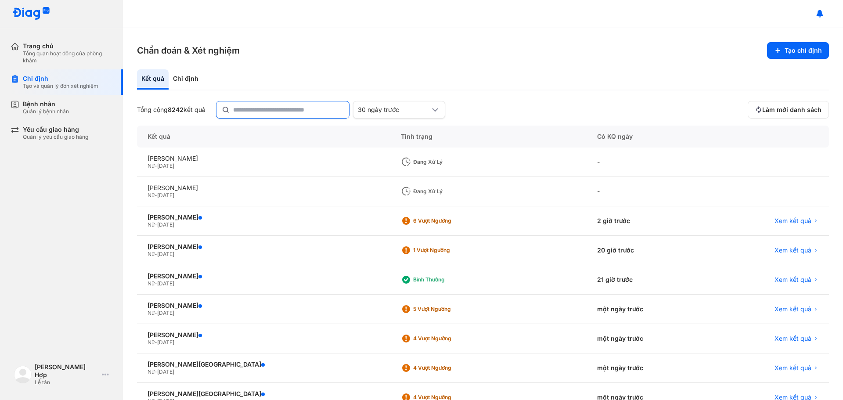 The height and width of the screenshot is (400, 843). I want to click on button: Làm mới danh sách, so click(788, 110).